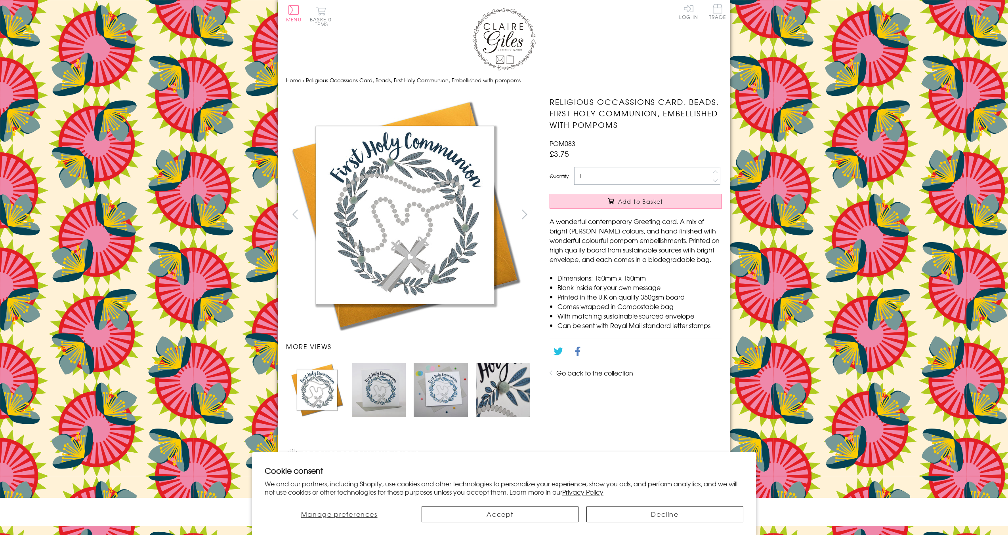  I want to click on img: Claire Giles Greetings Cards, so click(504, 39).